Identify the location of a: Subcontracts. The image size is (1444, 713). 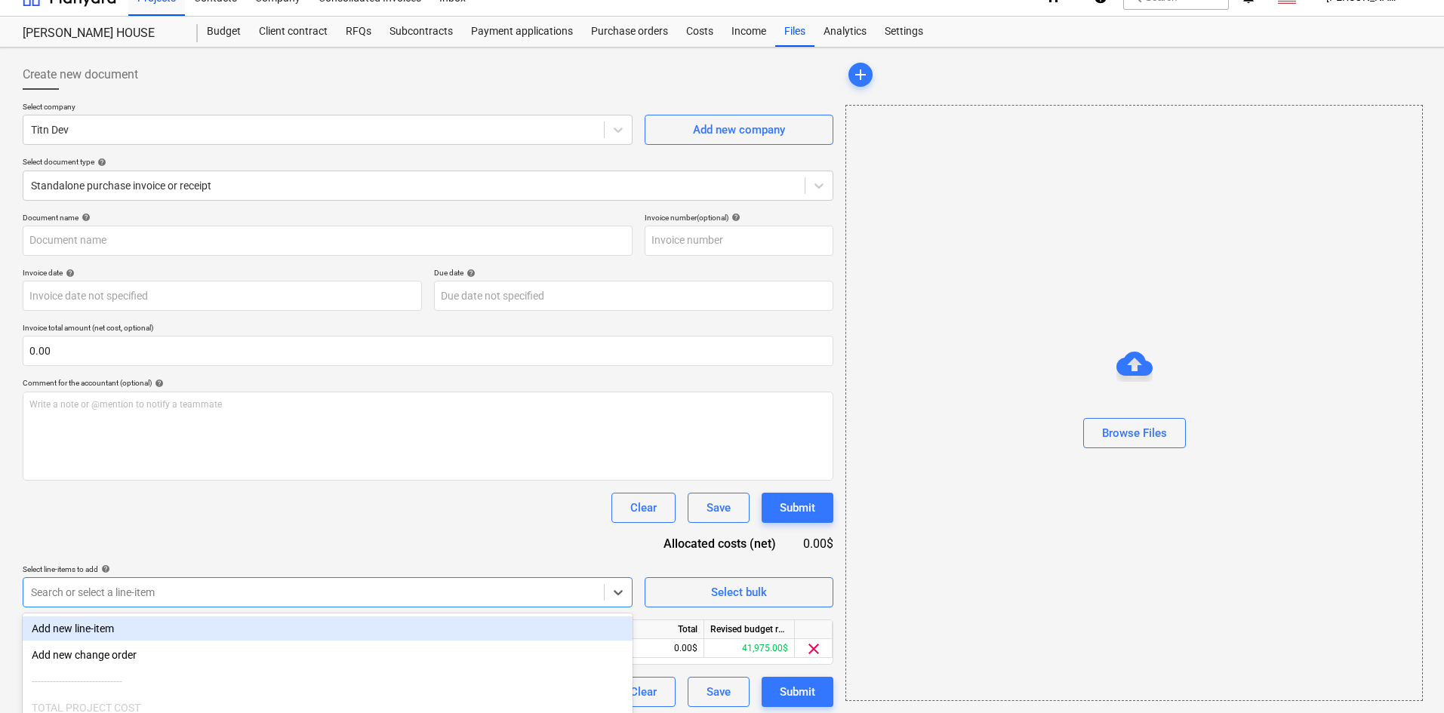
(421, 32).